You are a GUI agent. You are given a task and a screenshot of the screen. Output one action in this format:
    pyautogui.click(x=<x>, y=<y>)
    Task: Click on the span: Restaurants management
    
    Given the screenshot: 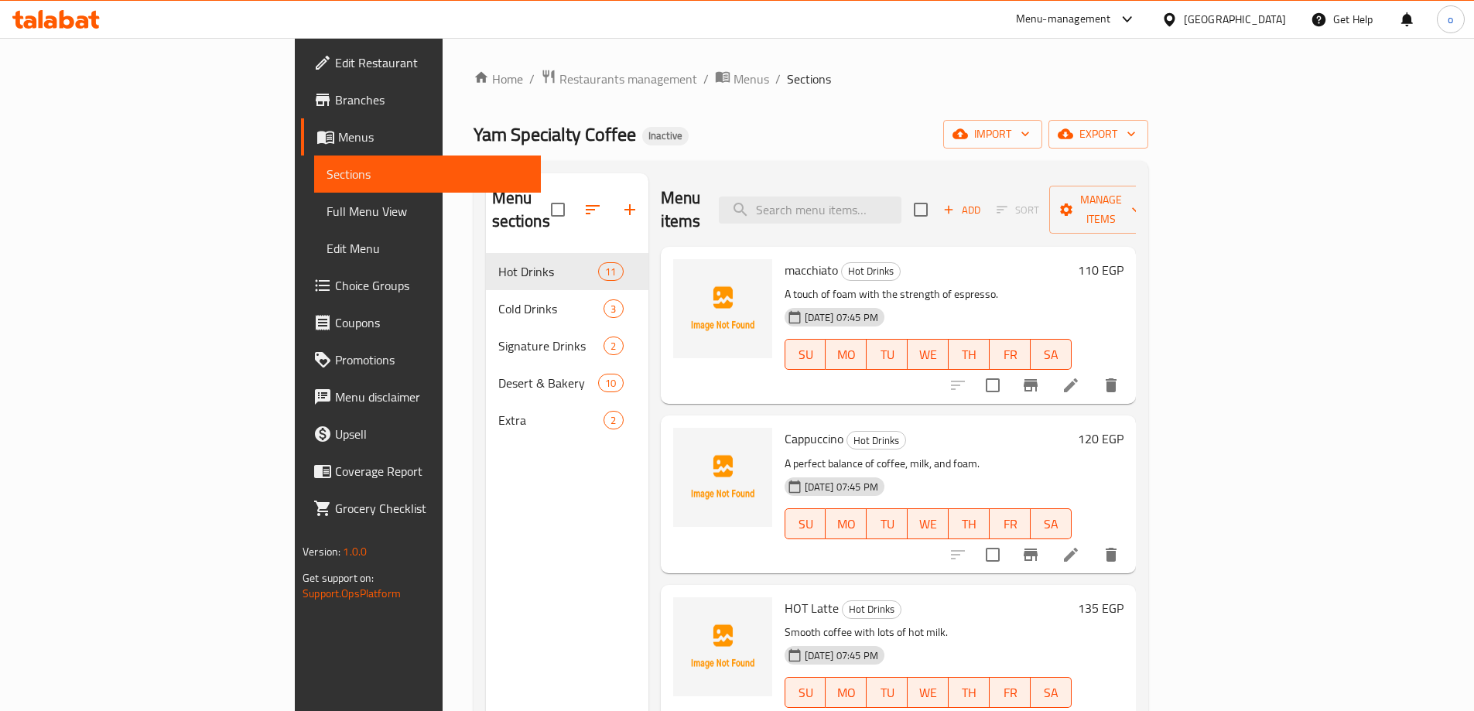 What is the action you would take?
    pyautogui.click(x=628, y=79)
    